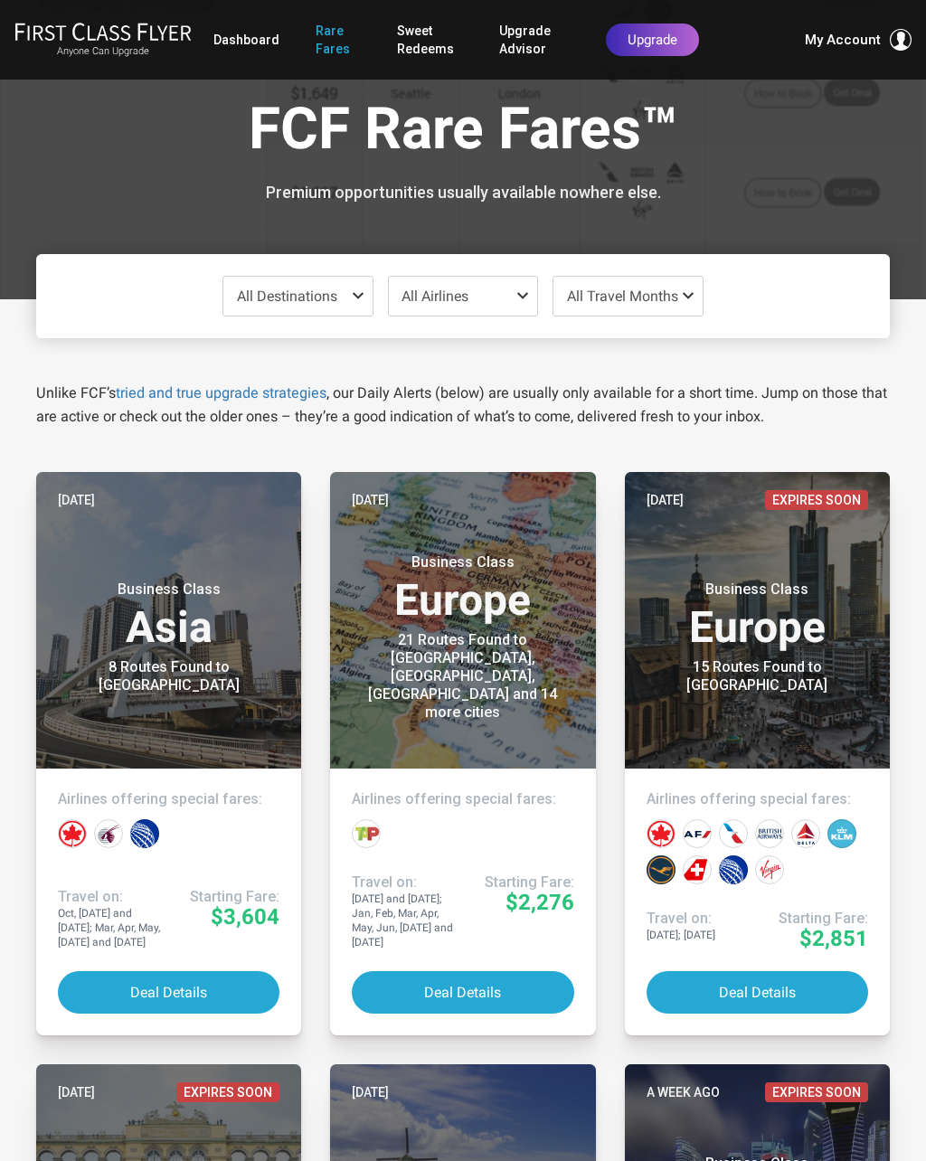 This screenshot has width=926, height=1161. What do you see at coordinates (463, 405) in the screenshot?
I see `p: Unlike FCF’s , our Daily Alerts (below) are usually only available for a short time. Jump on thos...` at bounding box center [463, 405].